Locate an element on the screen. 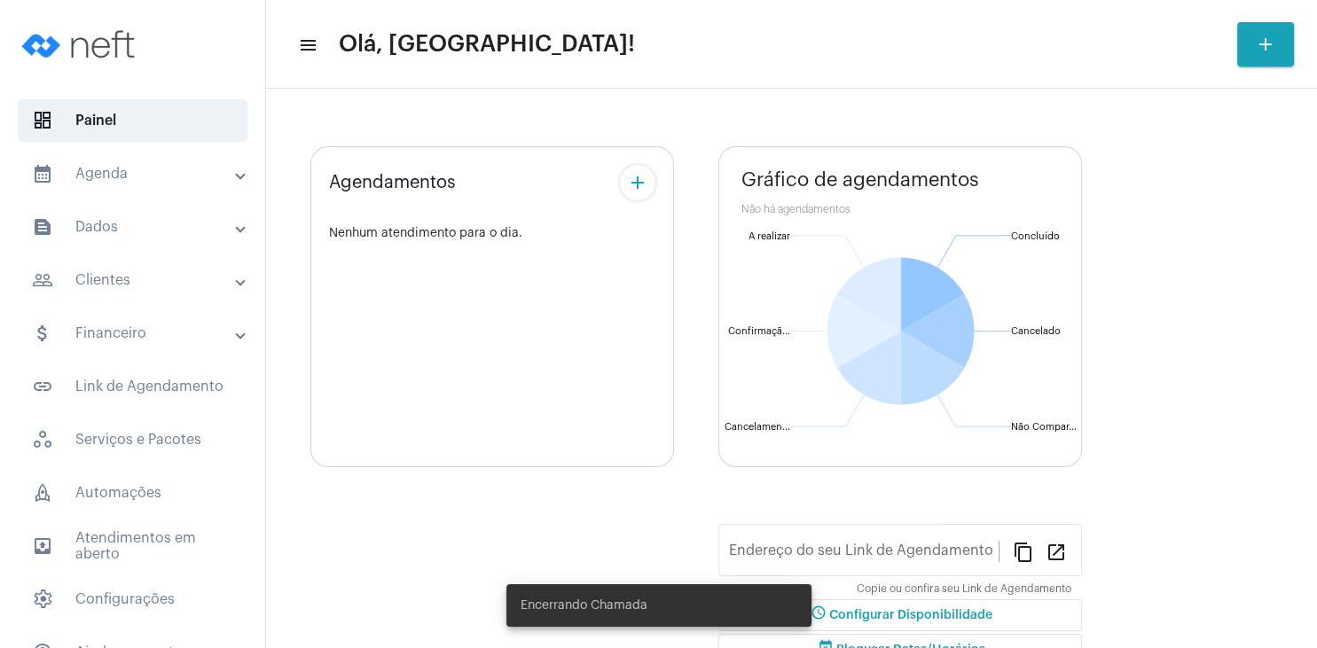  mat-icon: content_copy is located at coordinates (1023, 552).